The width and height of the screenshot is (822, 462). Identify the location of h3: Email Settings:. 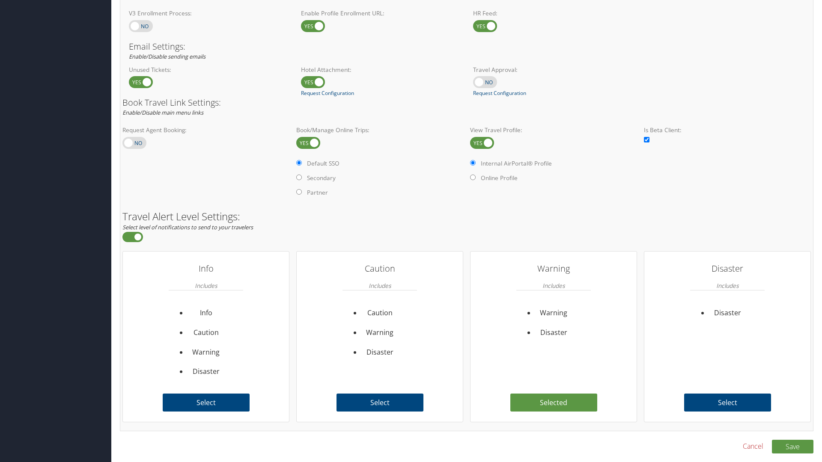
(466, 47).